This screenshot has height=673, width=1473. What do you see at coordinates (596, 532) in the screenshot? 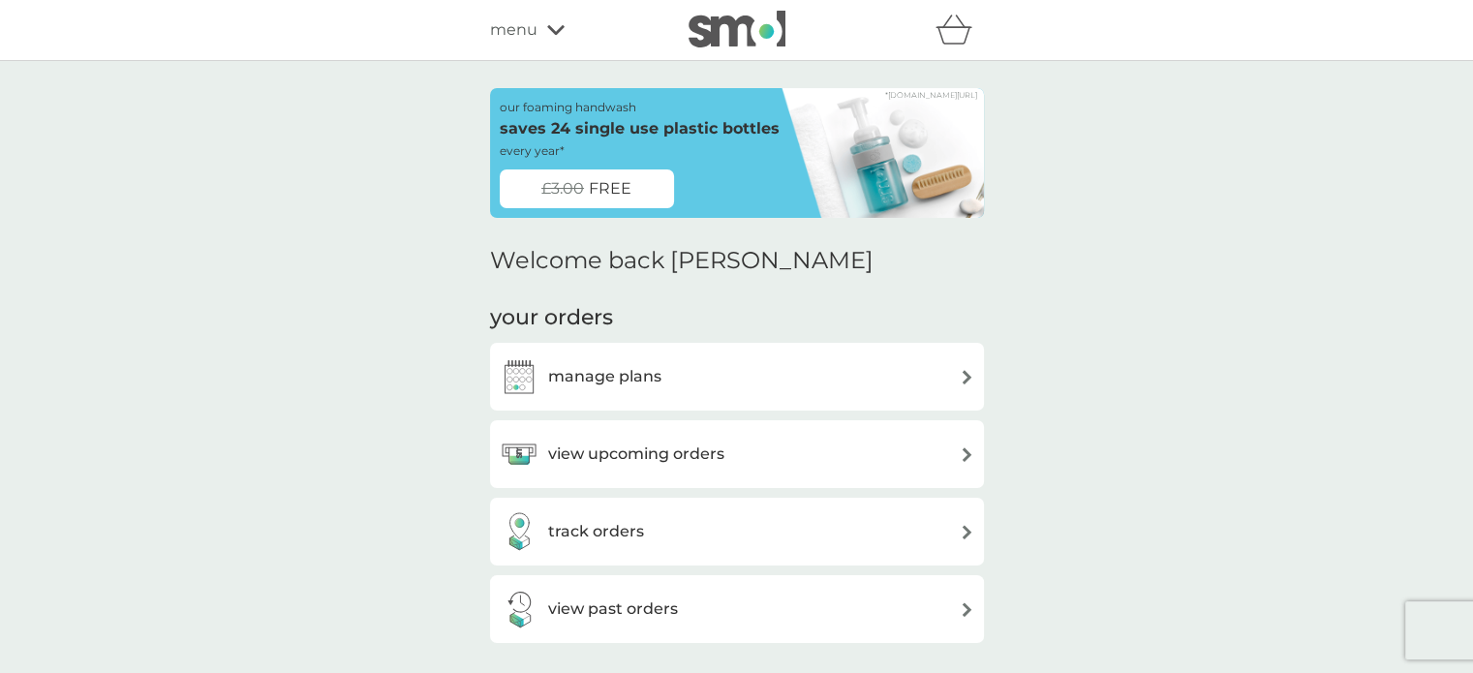
I see `h3: track orders` at bounding box center [596, 532].